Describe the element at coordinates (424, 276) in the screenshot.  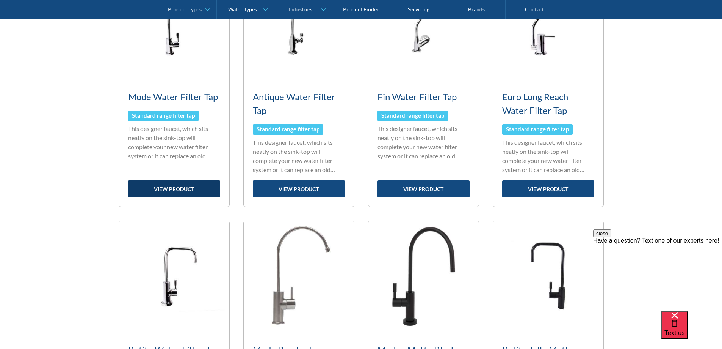
I see `img: Mode - Matte Black Water Filter Tap` at that location.